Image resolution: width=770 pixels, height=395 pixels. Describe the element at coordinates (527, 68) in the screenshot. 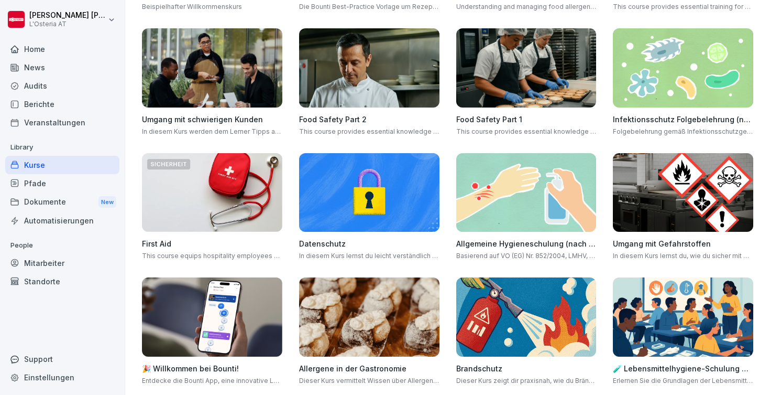

I see `img: azkf4rt9fjv8ktem2r20o1ft.png` at that location.